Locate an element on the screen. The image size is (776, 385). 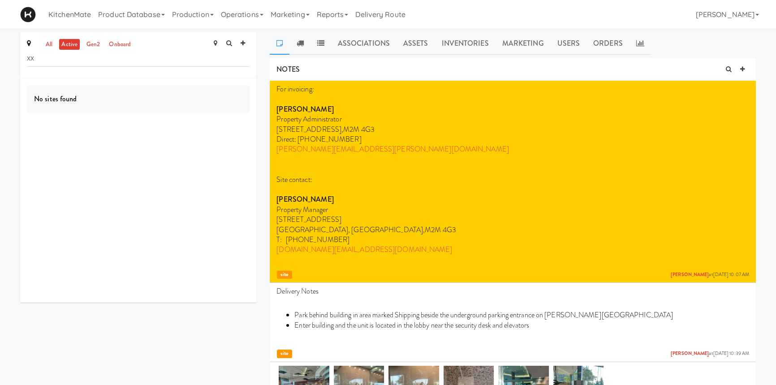
span: Site contact: is located at coordinates (294, 179).